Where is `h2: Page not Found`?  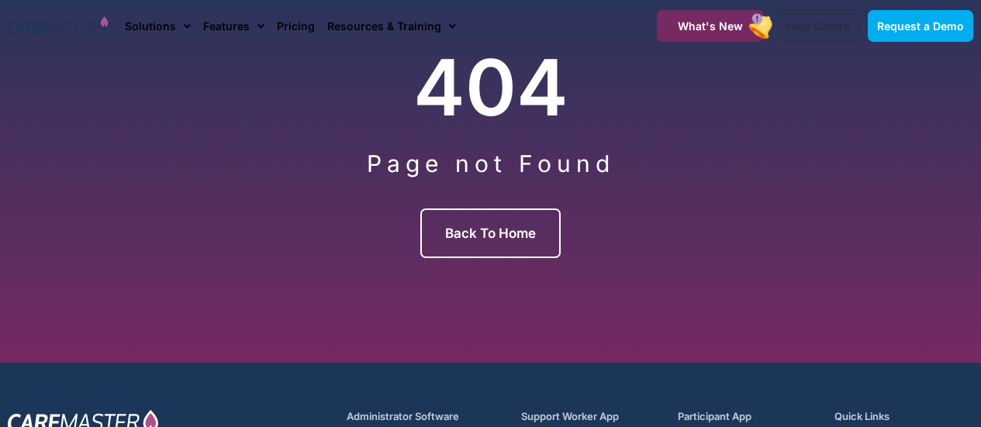
h2: Page not Found is located at coordinates (490, 164).